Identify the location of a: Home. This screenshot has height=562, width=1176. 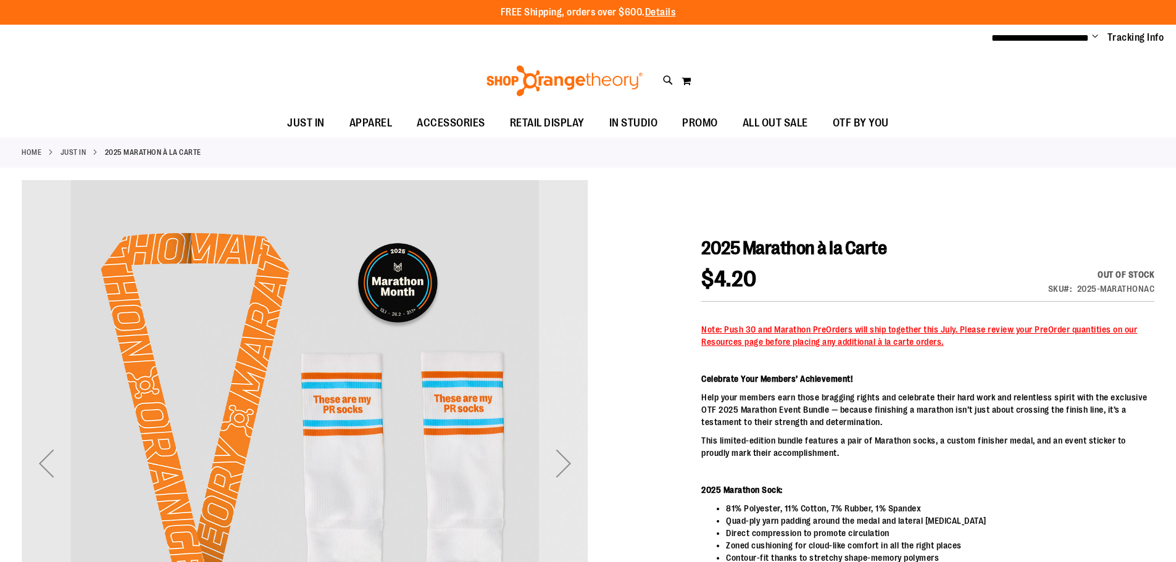
(31, 152).